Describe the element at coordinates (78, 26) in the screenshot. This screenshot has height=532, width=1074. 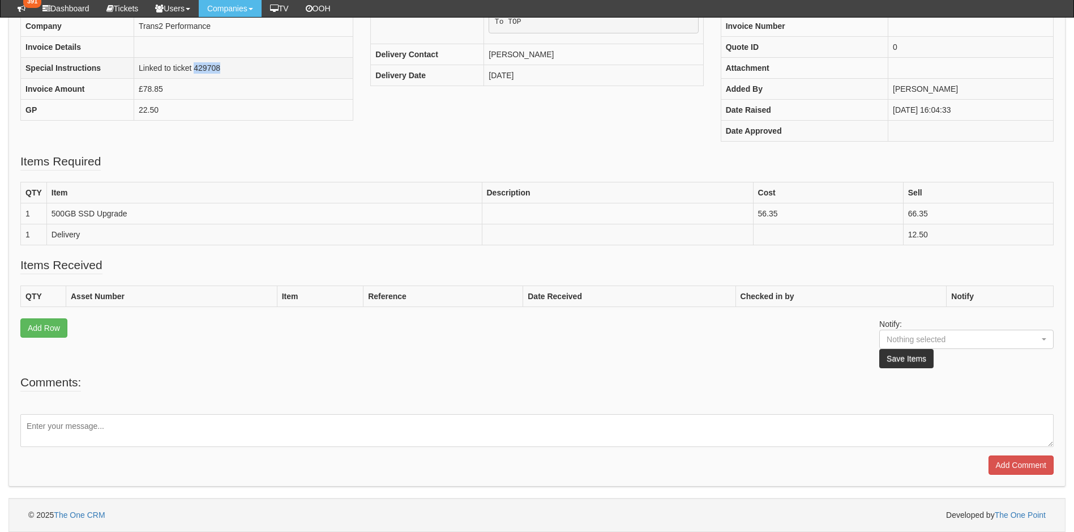
I see `th: Company` at that location.